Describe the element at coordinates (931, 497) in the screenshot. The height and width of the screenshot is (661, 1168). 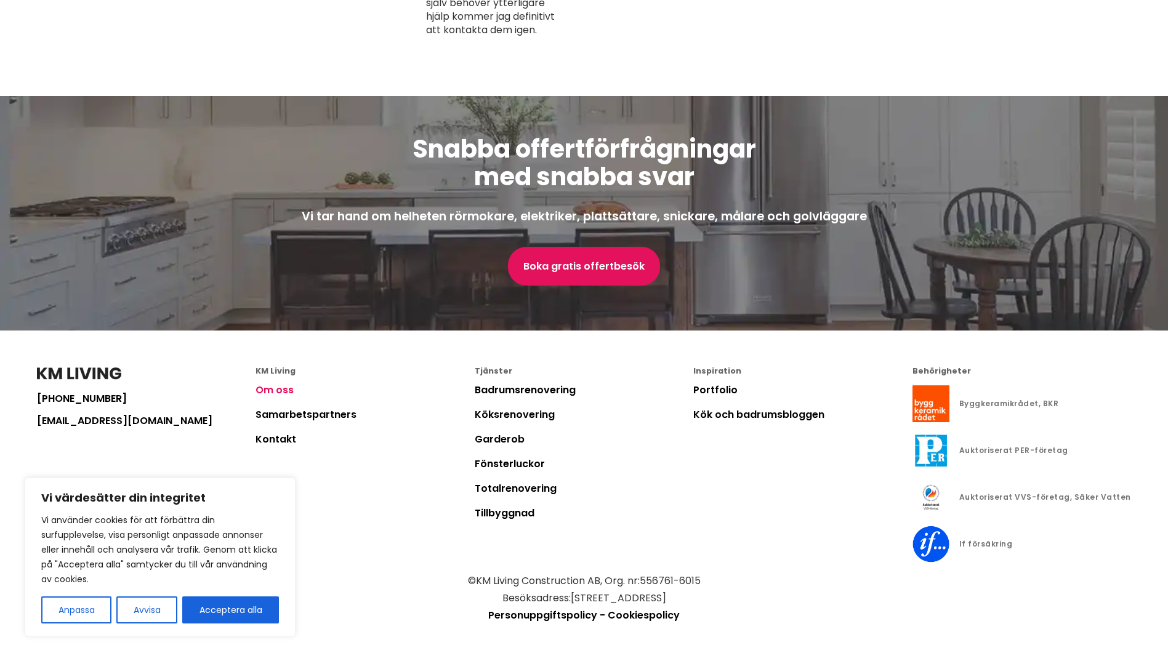
I see `img: Auktoriserat VVS-företag, Säker Vatten` at that location.